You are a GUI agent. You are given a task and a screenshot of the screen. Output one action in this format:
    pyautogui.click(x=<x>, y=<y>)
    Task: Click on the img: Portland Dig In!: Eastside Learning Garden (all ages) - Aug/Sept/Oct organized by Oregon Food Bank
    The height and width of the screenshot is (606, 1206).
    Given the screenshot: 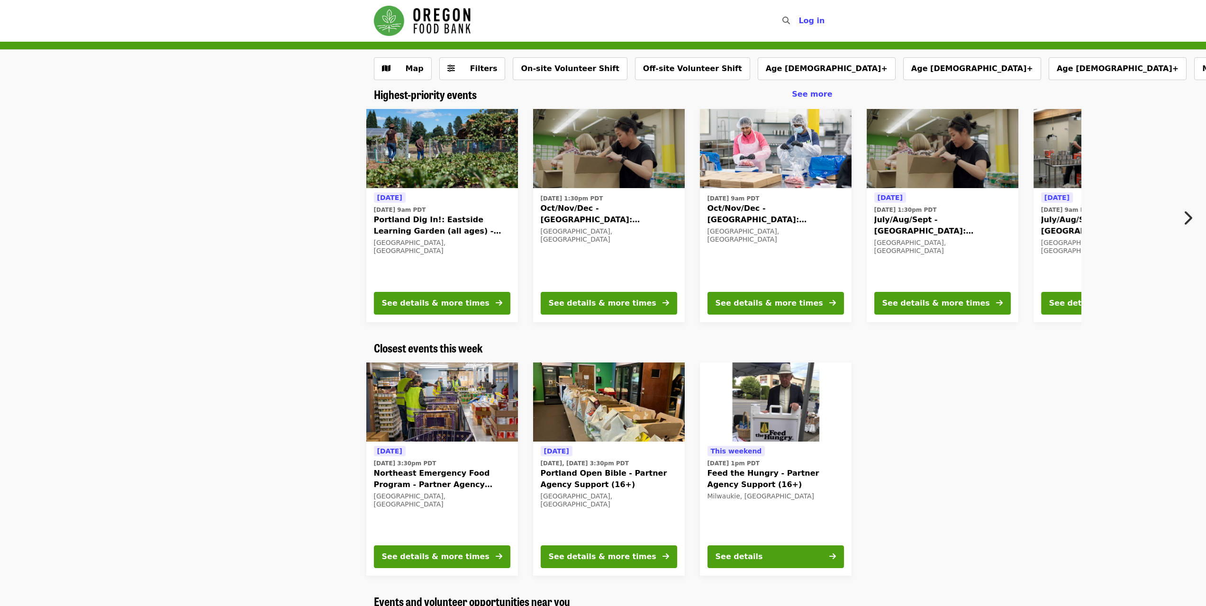 What is the action you would take?
    pyautogui.click(x=442, y=149)
    